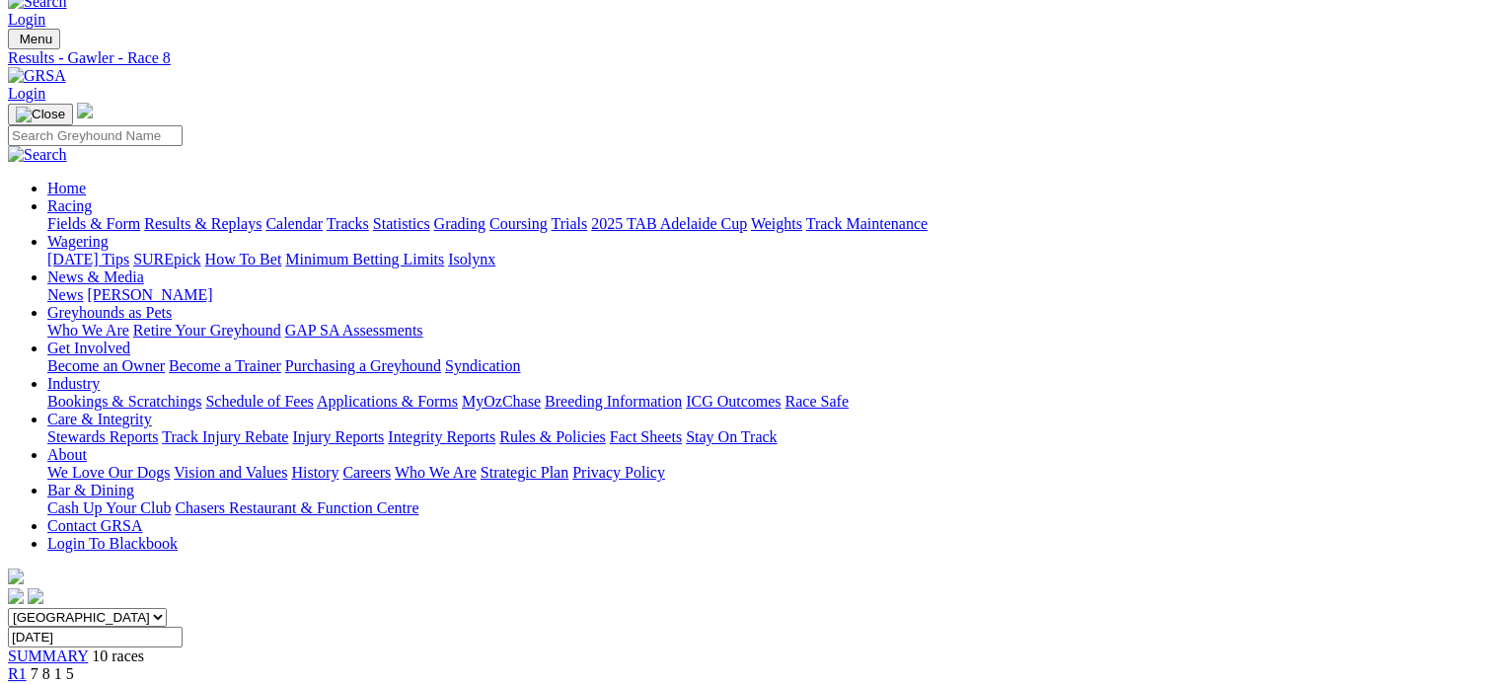 Image resolution: width=1493 pixels, height=684 pixels. I want to click on a: Login To Blackbook, so click(112, 543).